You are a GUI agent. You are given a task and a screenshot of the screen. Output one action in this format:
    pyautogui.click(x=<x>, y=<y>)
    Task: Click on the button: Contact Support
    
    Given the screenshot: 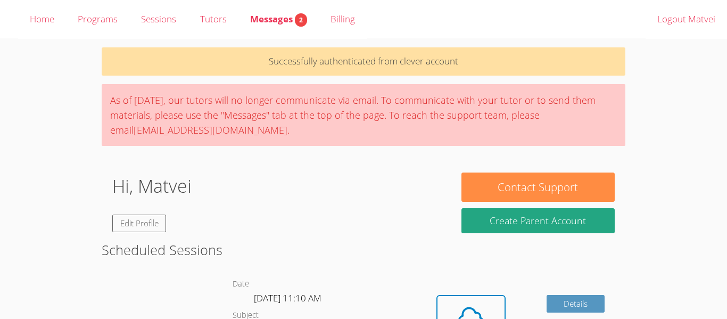 What is the action you would take?
    pyautogui.click(x=538, y=187)
    